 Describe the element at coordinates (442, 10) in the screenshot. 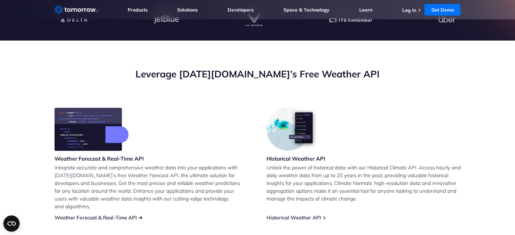

I see `a: Get Demo` at that location.